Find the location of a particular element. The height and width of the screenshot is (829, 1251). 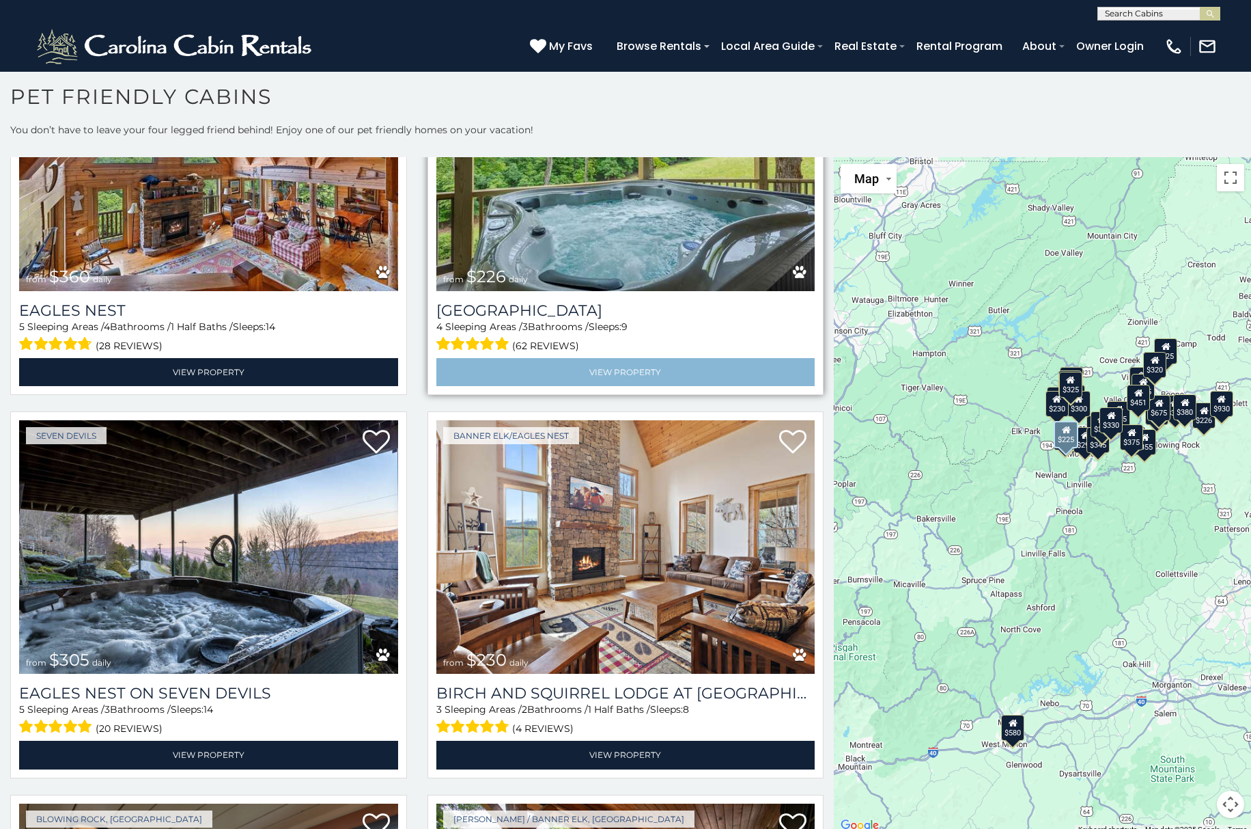

button: Toggle fullscreen view is located at coordinates (1231, 178).